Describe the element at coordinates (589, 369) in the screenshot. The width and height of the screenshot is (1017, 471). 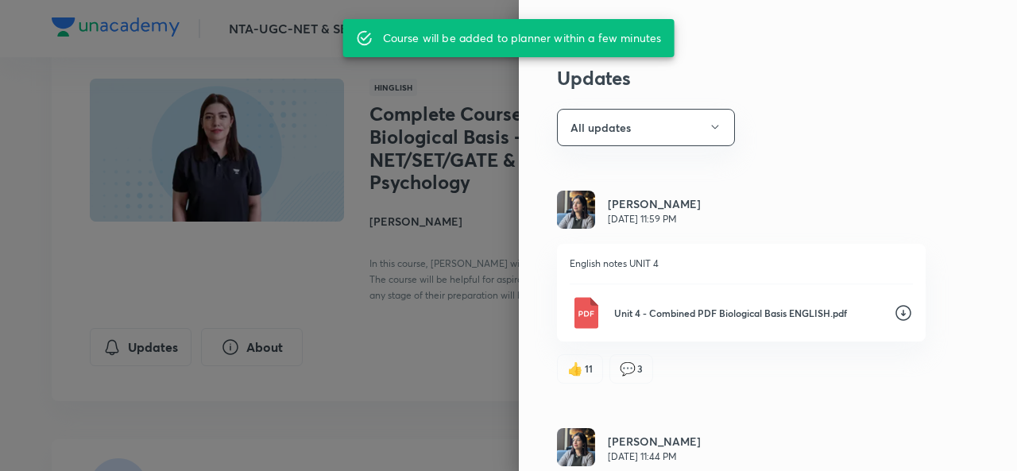
I see `span: 11` at that location.